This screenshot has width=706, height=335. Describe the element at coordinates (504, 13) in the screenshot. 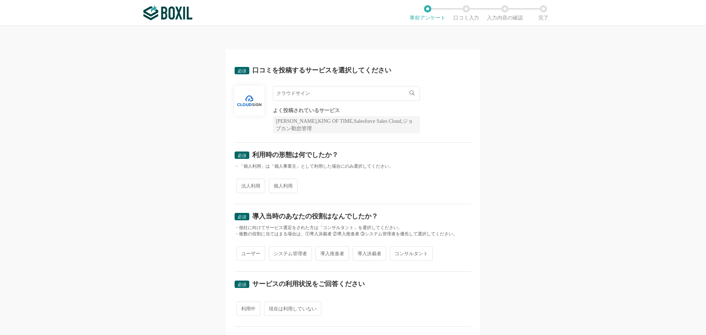

I see `li: 入力内容の確認` at that location.